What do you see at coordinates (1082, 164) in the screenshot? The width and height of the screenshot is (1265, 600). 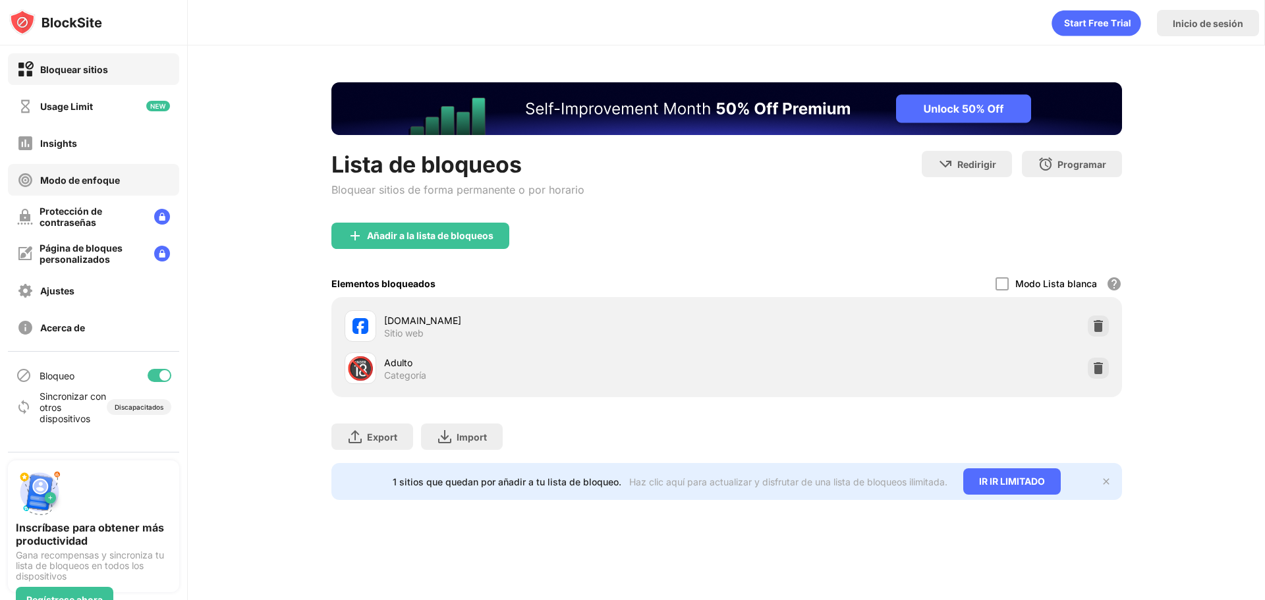 I see `div: Programar` at bounding box center [1082, 164].